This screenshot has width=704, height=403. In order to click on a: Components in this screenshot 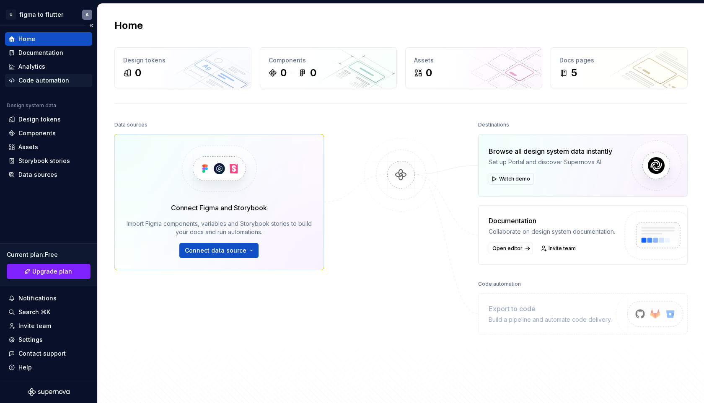, I will do `click(49, 133)`.